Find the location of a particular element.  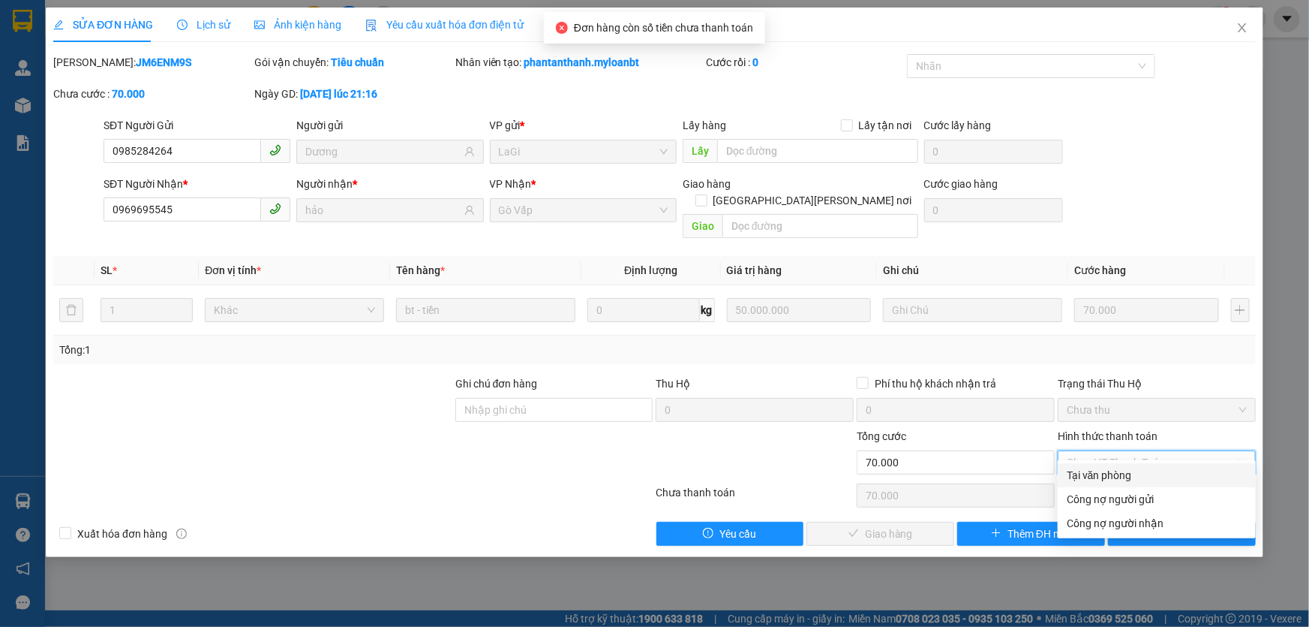

b: phantanthanh.myloanbt is located at coordinates (582, 62).